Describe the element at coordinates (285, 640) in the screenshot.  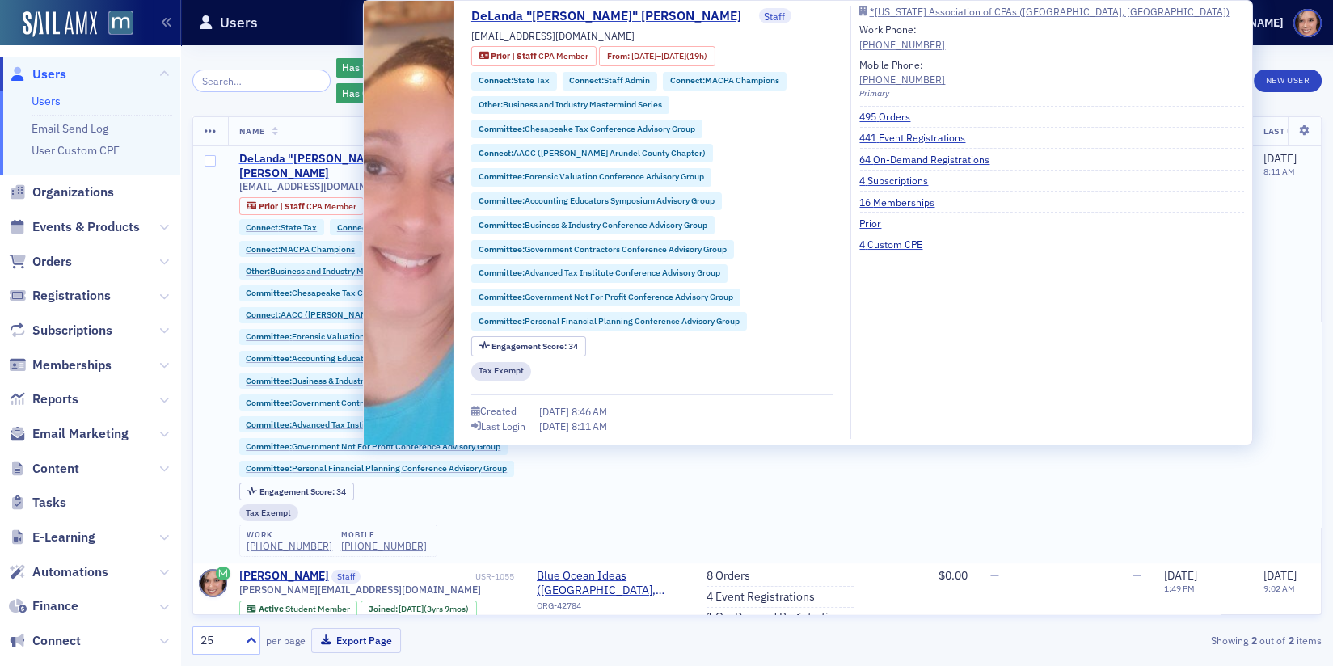
I see `label: per page` at that location.